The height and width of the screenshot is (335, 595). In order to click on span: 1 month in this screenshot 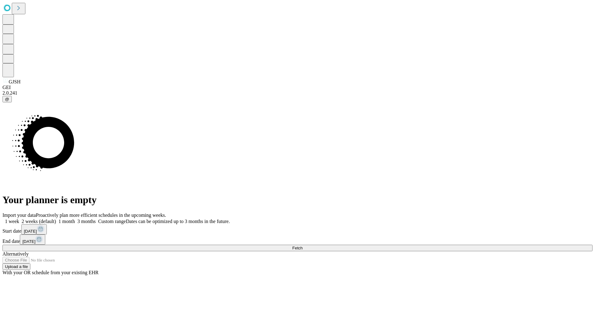, I will do `click(67, 221)`.